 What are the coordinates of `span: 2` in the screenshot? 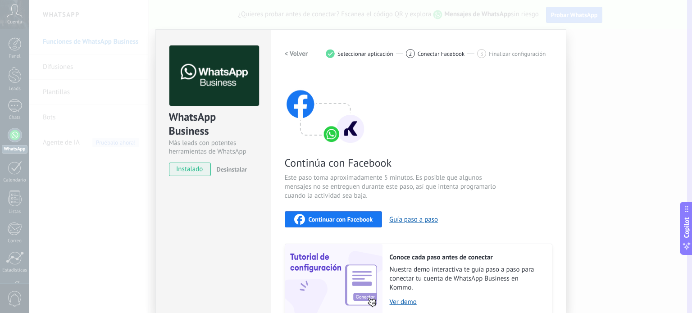 It's located at (410, 54).